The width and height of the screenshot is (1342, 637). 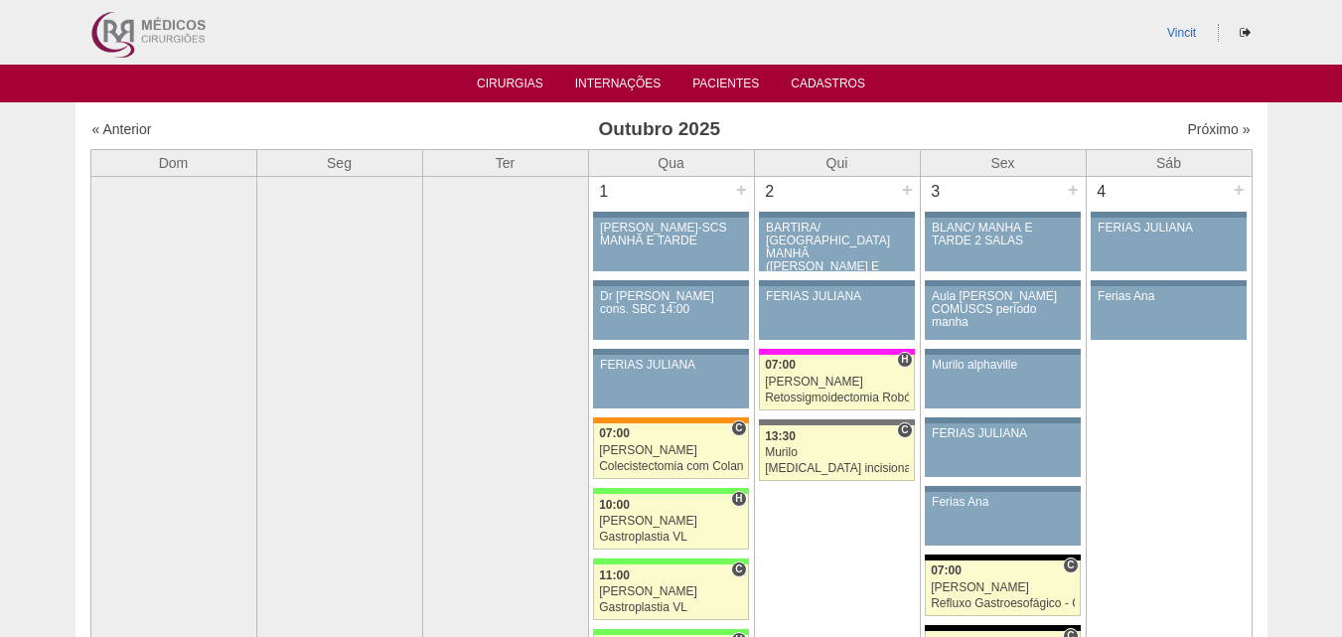 I want to click on a: Cadastros, so click(x=827, y=86).